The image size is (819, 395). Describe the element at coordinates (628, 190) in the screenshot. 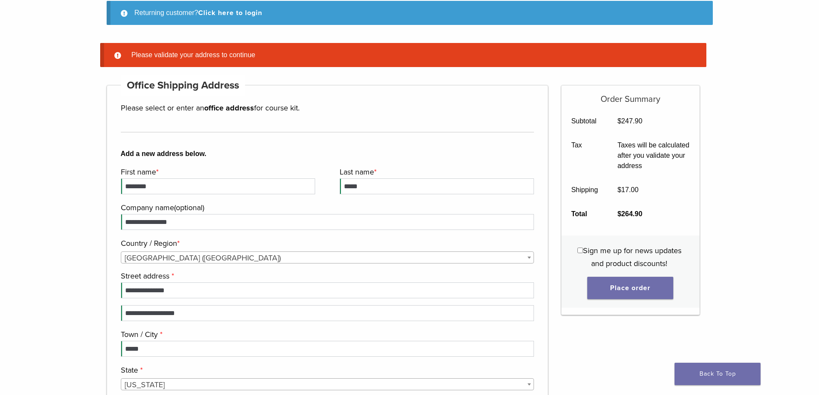

I see `bdi: 17.00` at that location.